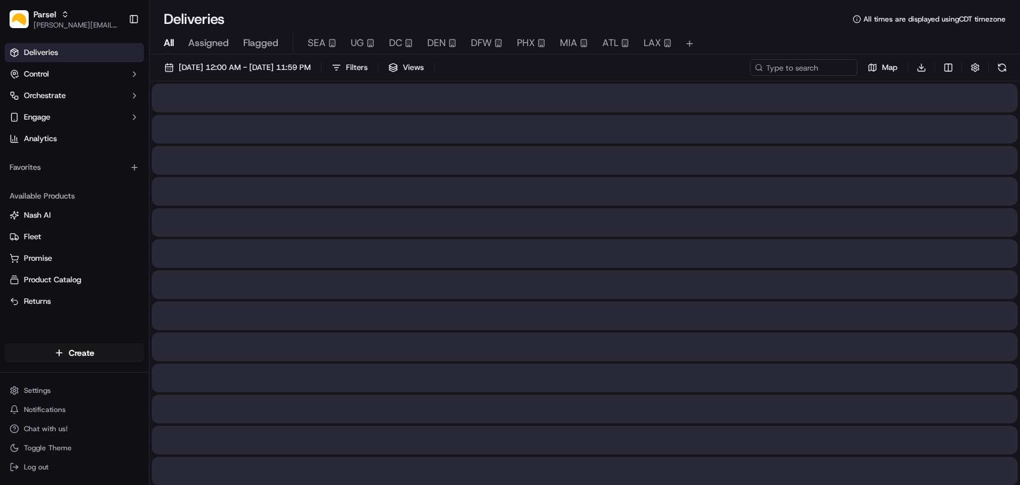 Image resolution: width=1020 pixels, height=485 pixels. I want to click on span: Control, so click(36, 74).